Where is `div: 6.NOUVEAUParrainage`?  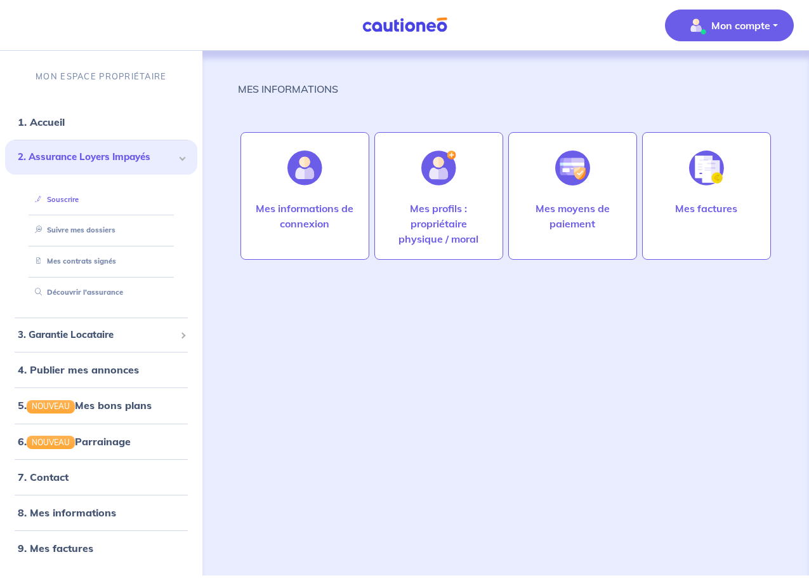
div: 6.NOUVEAUParrainage is located at coordinates (101, 441).